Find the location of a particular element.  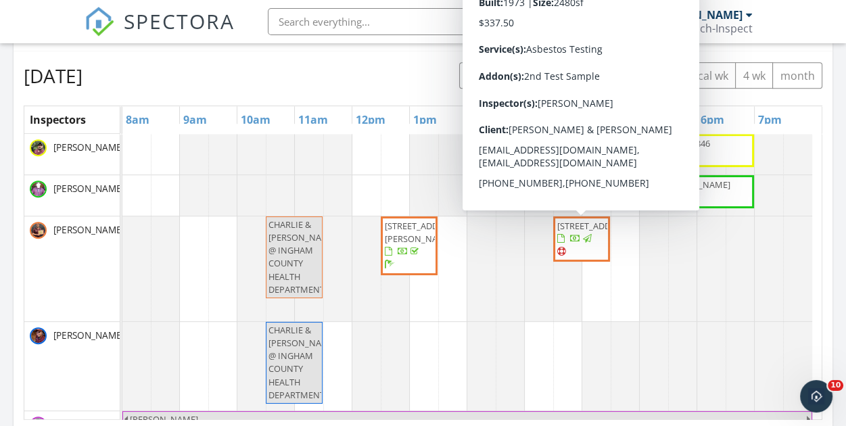

a: 4pm is located at coordinates (597, 120).